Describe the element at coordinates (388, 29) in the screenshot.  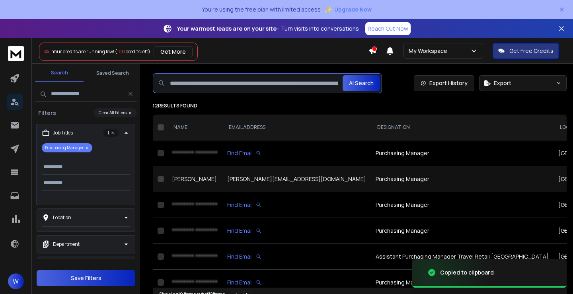
I see `a: Reach Out Now` at that location.